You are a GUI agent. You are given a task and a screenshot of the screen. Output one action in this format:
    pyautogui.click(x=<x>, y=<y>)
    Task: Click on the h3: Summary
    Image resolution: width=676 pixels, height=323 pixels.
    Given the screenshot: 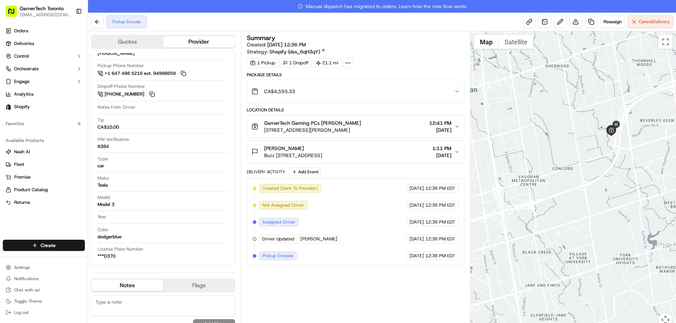 What is the action you would take?
    pyautogui.click(x=261, y=38)
    